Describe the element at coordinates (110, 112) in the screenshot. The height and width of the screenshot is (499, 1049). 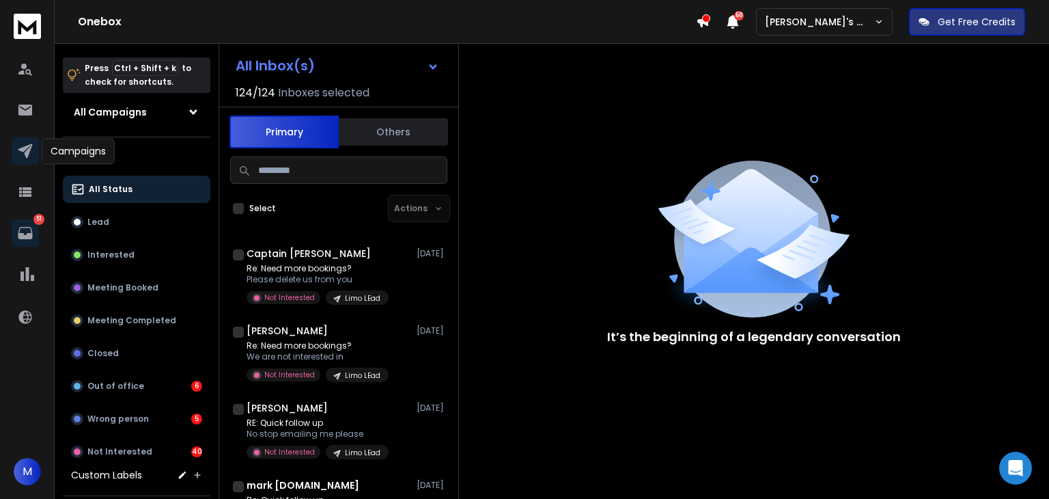
I see `h1: All Campaigns` at that location.